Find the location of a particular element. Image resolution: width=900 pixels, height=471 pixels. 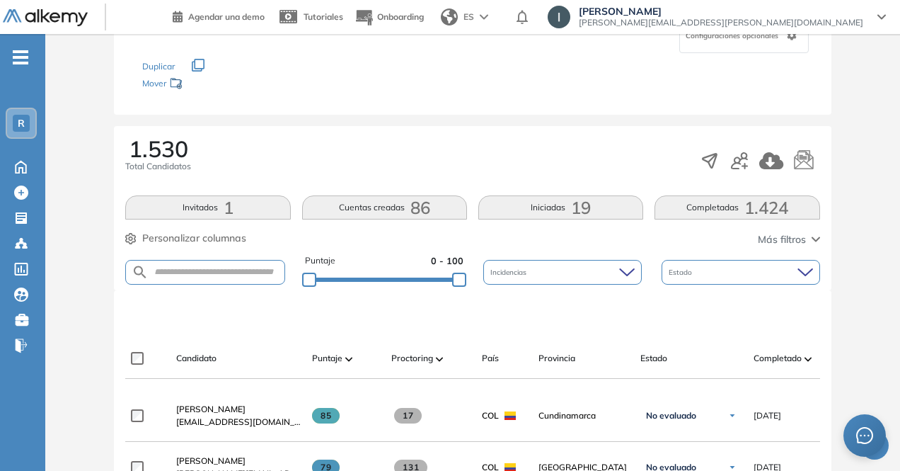

div: Estado is located at coordinates (741, 272).